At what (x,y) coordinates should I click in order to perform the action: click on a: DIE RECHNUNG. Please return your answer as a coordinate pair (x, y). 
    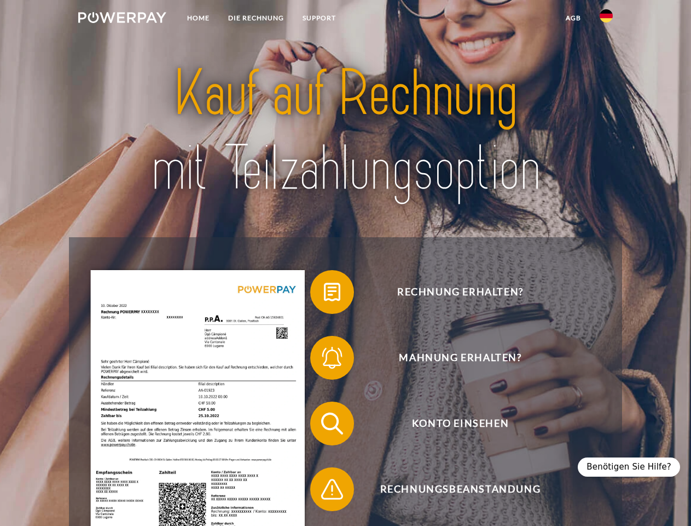
    Looking at the image, I should click on (256, 18).